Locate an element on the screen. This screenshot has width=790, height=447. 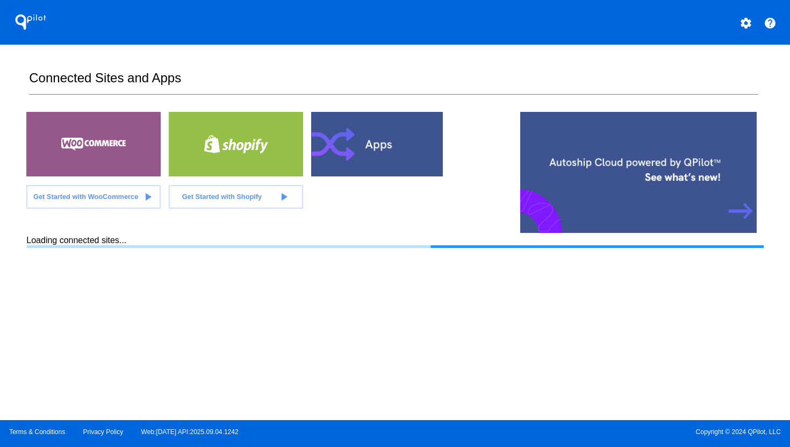
span: Get Started with Shopify is located at coordinates (222, 196).